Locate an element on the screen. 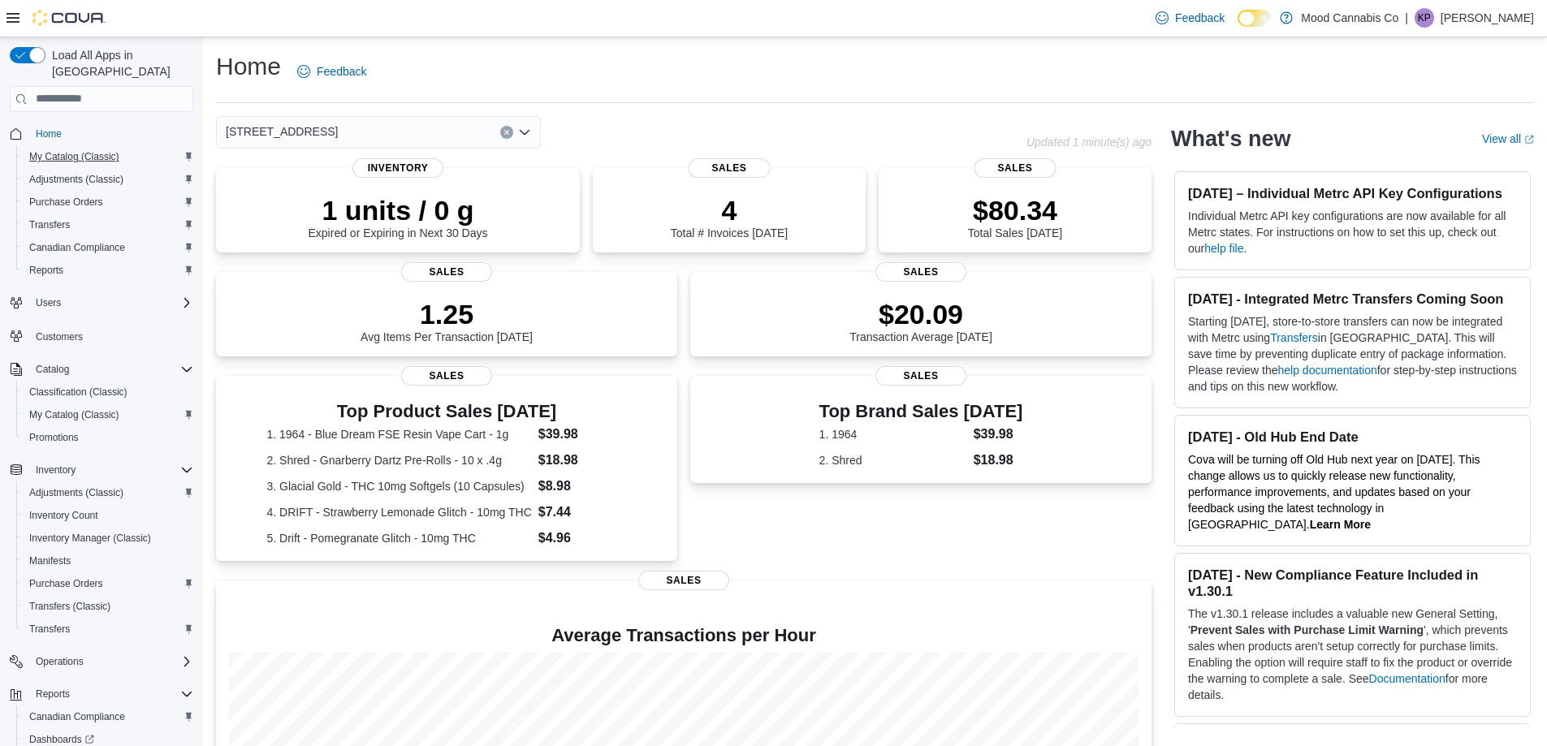 The width and height of the screenshot is (1547, 746). strong: Learn More is located at coordinates (1340, 525).